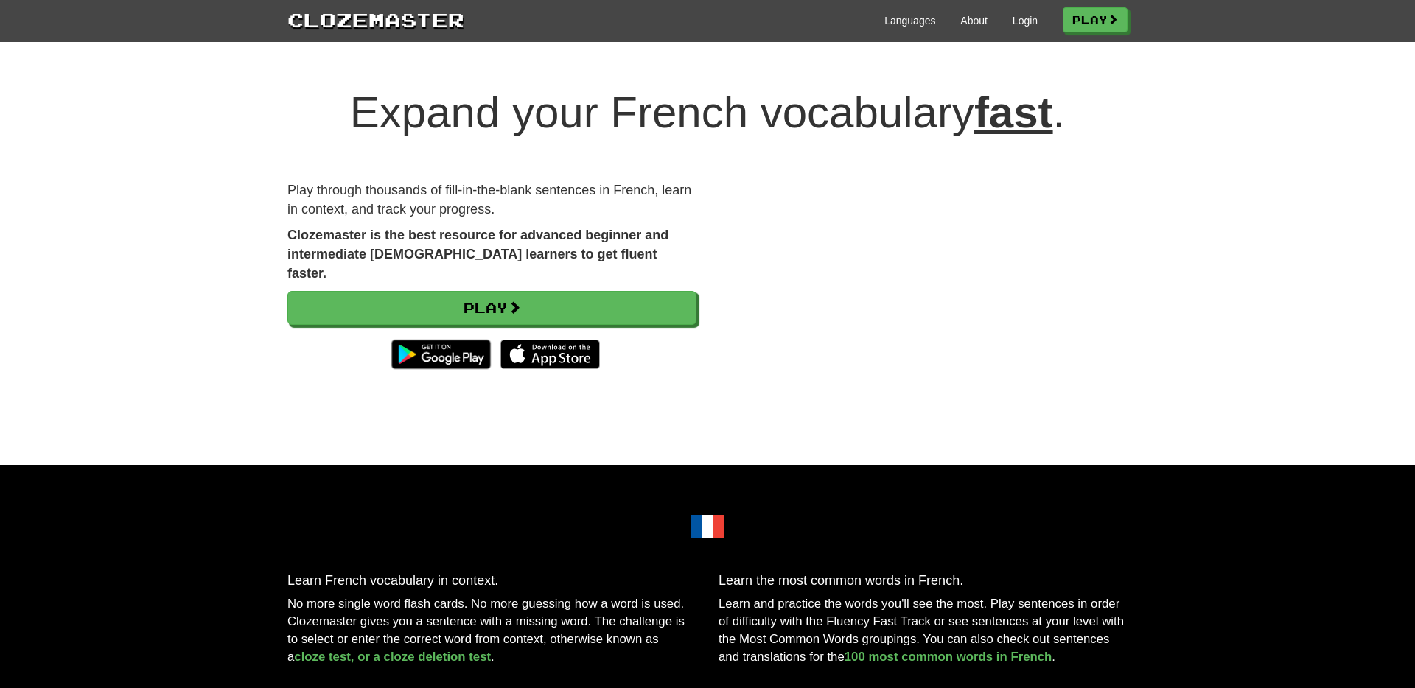 The width and height of the screenshot is (1415, 688). What do you see at coordinates (550, 355) in the screenshot?
I see `img: Download_on_the_App_Store_Badge_US-UK_135x40-25178aeef6eb6b83b96f5f2d004eda3bffbb37122de64afbaef7...` at bounding box center [550, 355].